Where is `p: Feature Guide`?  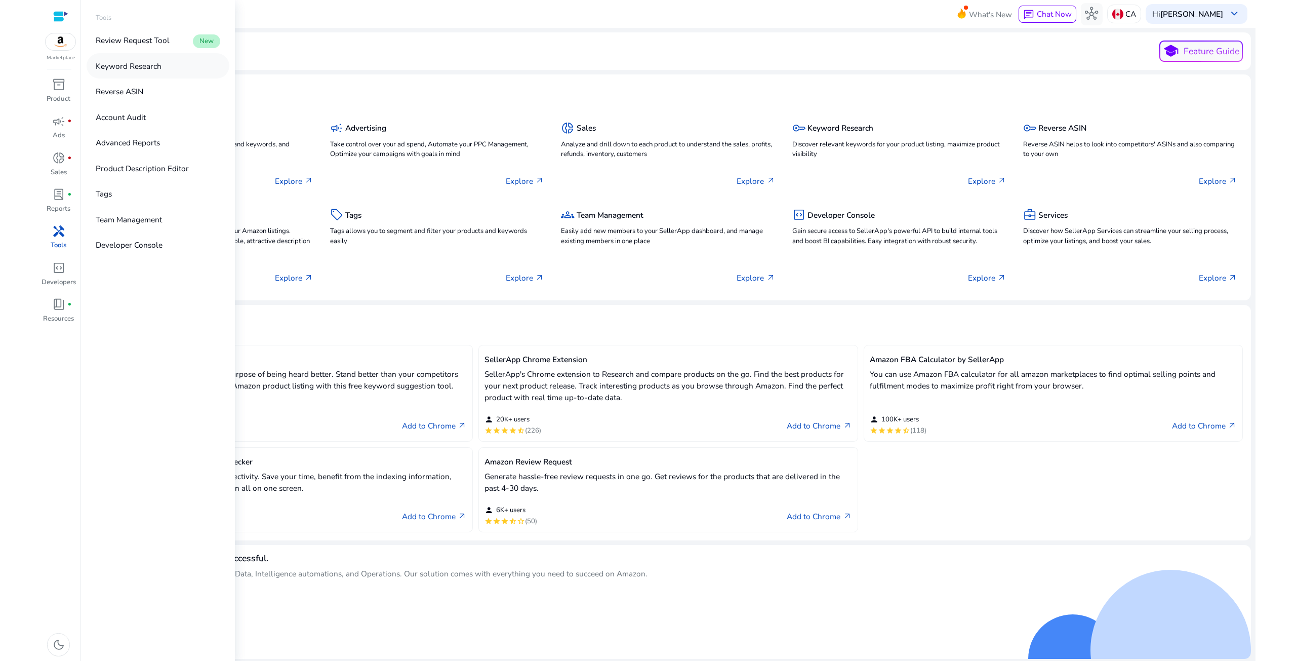
p: Feature Guide is located at coordinates (1212, 51).